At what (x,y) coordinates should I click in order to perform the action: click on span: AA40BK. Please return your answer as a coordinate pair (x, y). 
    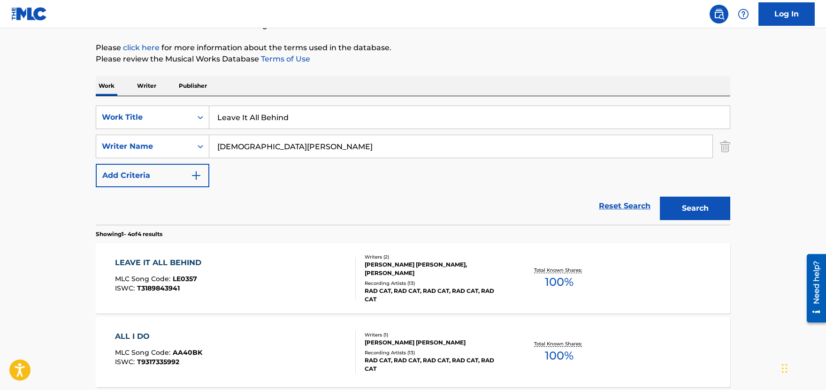
    Looking at the image, I should click on (187, 352).